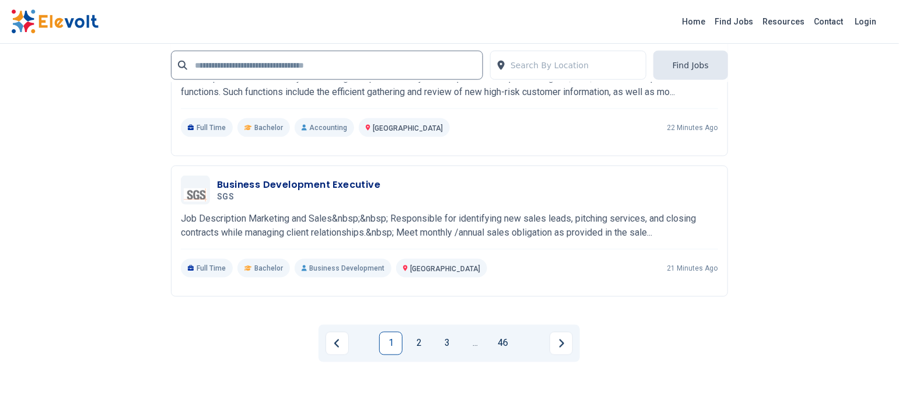 Image resolution: width=899 pixels, height=396 pixels. What do you see at coordinates (195, 190) in the screenshot?
I see `img: SGS` at bounding box center [195, 190].